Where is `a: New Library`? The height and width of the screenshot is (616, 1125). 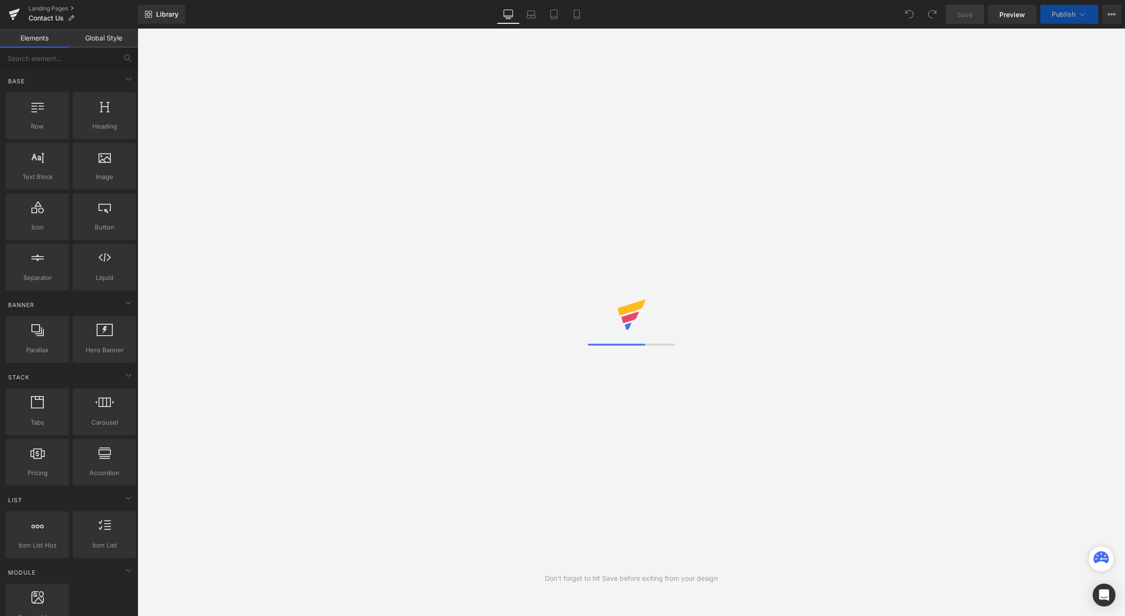 a: New Library is located at coordinates (161, 14).